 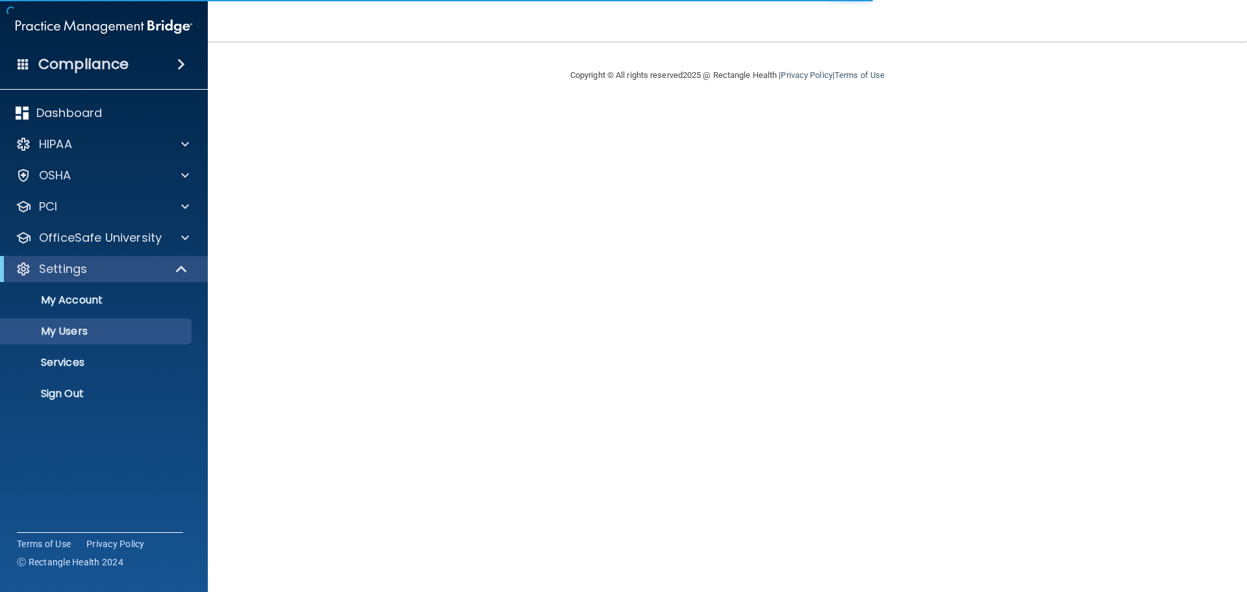 What do you see at coordinates (63, 269) in the screenshot?
I see `p: Settings` at bounding box center [63, 269].